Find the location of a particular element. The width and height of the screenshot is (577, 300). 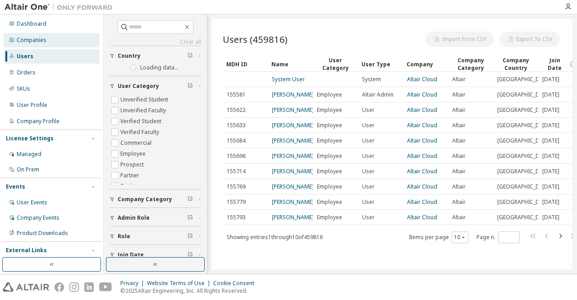

span: Items per page is located at coordinates (439, 237).